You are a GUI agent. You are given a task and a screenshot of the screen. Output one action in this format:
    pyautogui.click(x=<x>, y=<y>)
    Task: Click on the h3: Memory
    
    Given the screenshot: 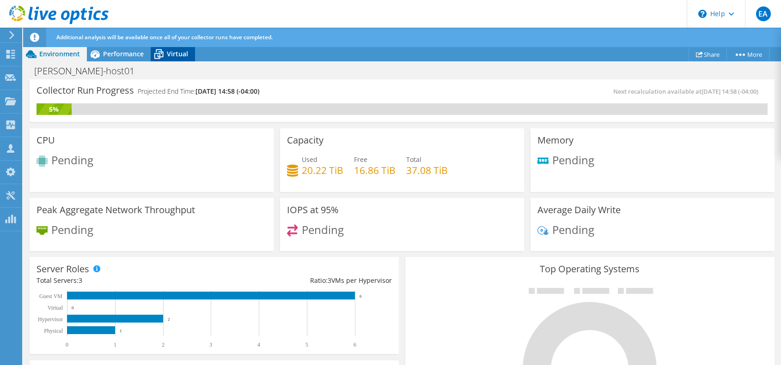 What is the action you would take?
    pyautogui.click(x=555, y=140)
    